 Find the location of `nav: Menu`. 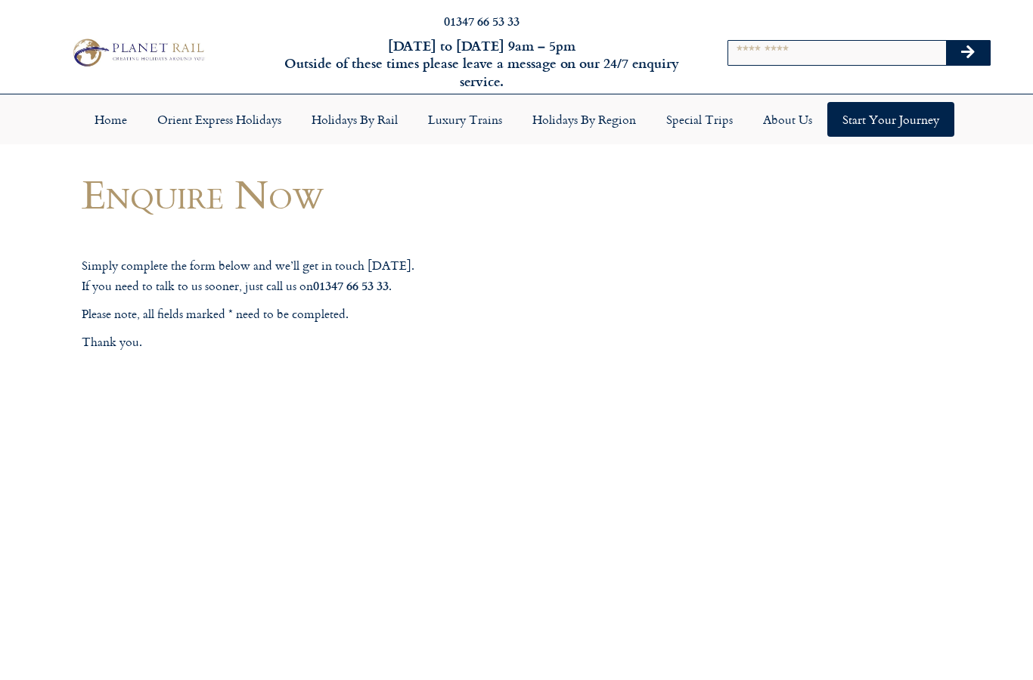

nav: Menu is located at coordinates (516, 119).